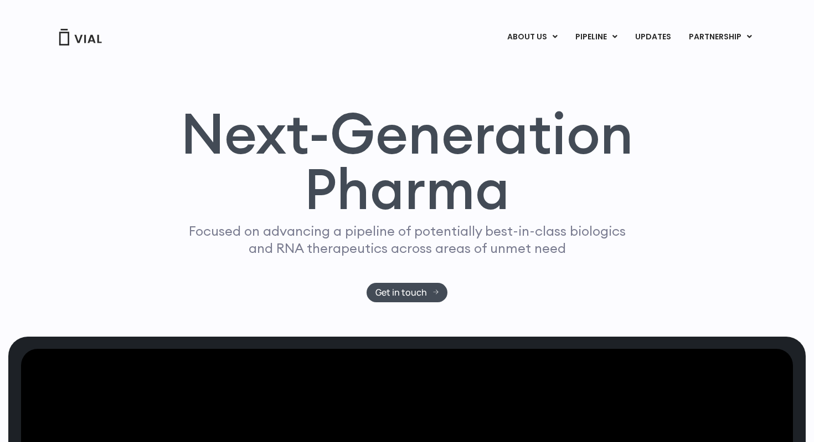  What do you see at coordinates (80, 37) in the screenshot?
I see `img: Vial Logo` at bounding box center [80, 37].